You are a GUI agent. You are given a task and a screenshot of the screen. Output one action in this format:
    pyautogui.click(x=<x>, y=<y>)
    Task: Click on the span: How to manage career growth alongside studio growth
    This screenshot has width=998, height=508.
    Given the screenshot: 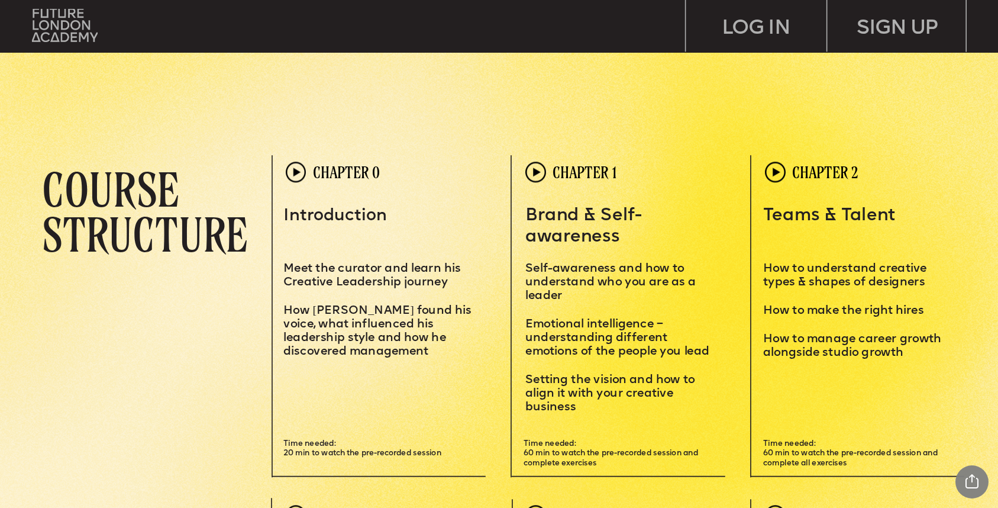 What is the action you would take?
    pyautogui.click(x=854, y=346)
    